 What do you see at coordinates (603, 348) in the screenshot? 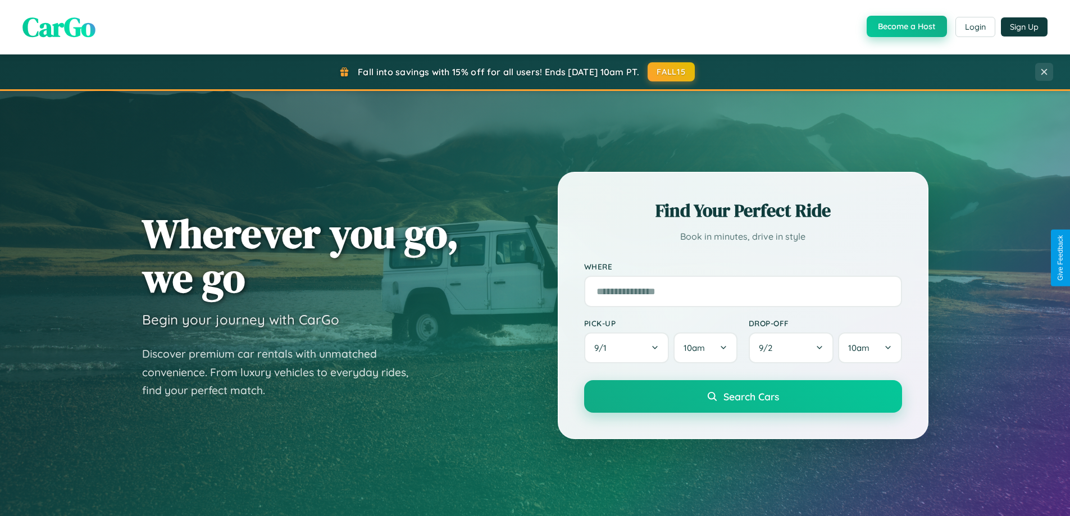
I see `span: 9 / 1` at bounding box center [603, 348].